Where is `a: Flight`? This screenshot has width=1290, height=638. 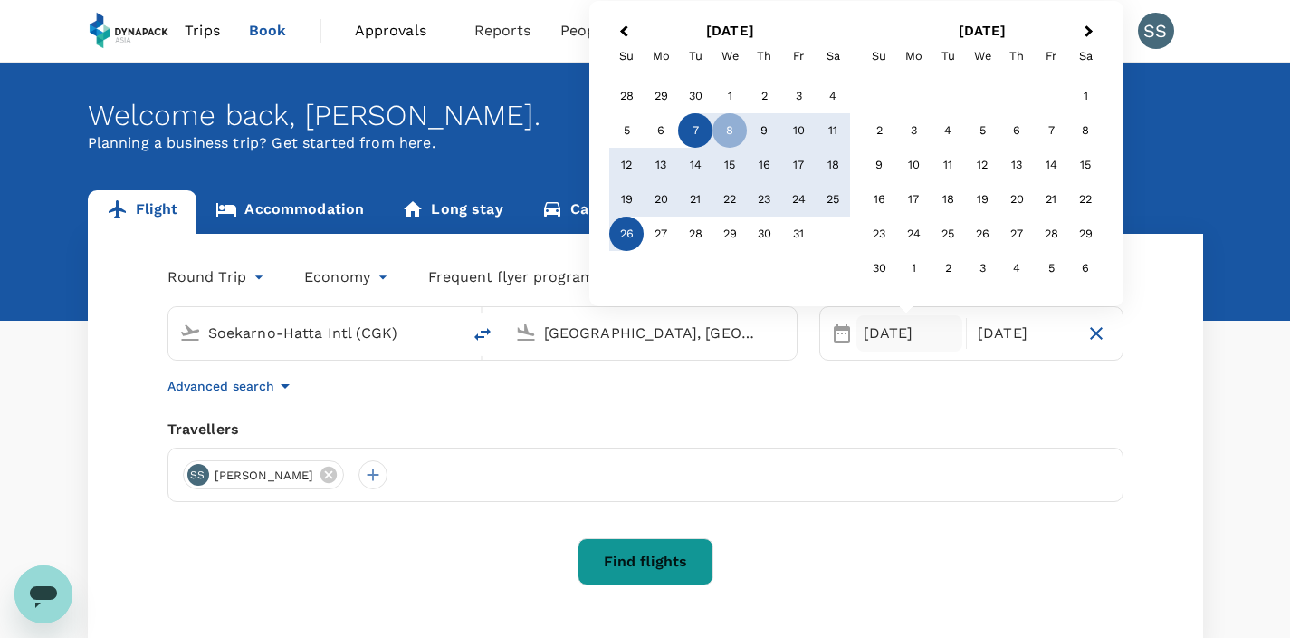 a: Flight is located at coordinates (142, 212).